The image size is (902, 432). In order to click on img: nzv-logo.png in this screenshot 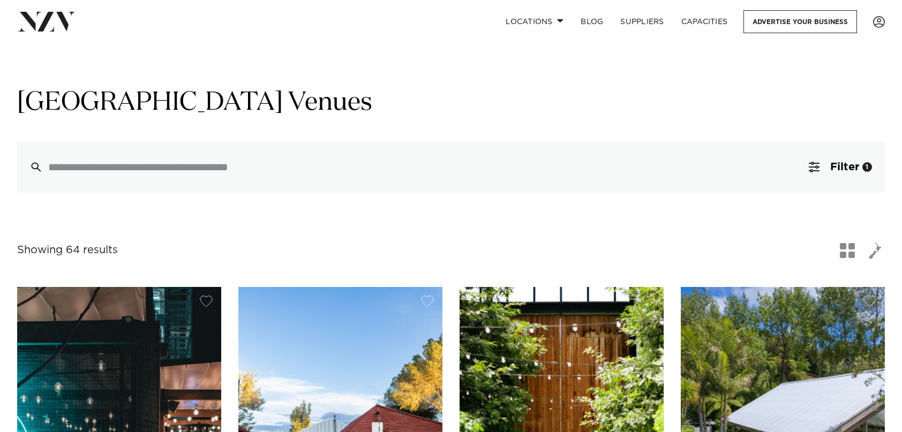, I will do `click(46, 21)`.